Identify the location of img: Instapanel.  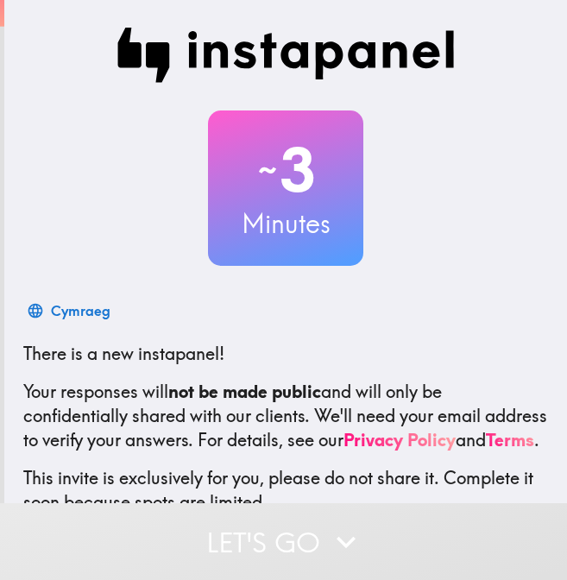
(286, 55).